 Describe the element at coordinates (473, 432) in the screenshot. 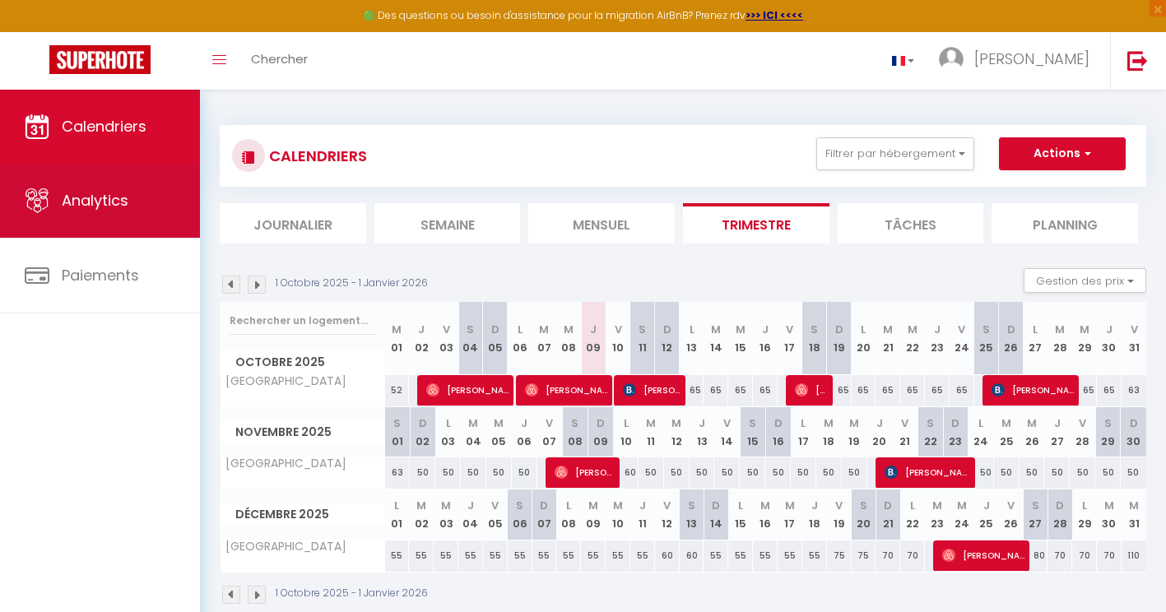

I see `th: 04` at that location.